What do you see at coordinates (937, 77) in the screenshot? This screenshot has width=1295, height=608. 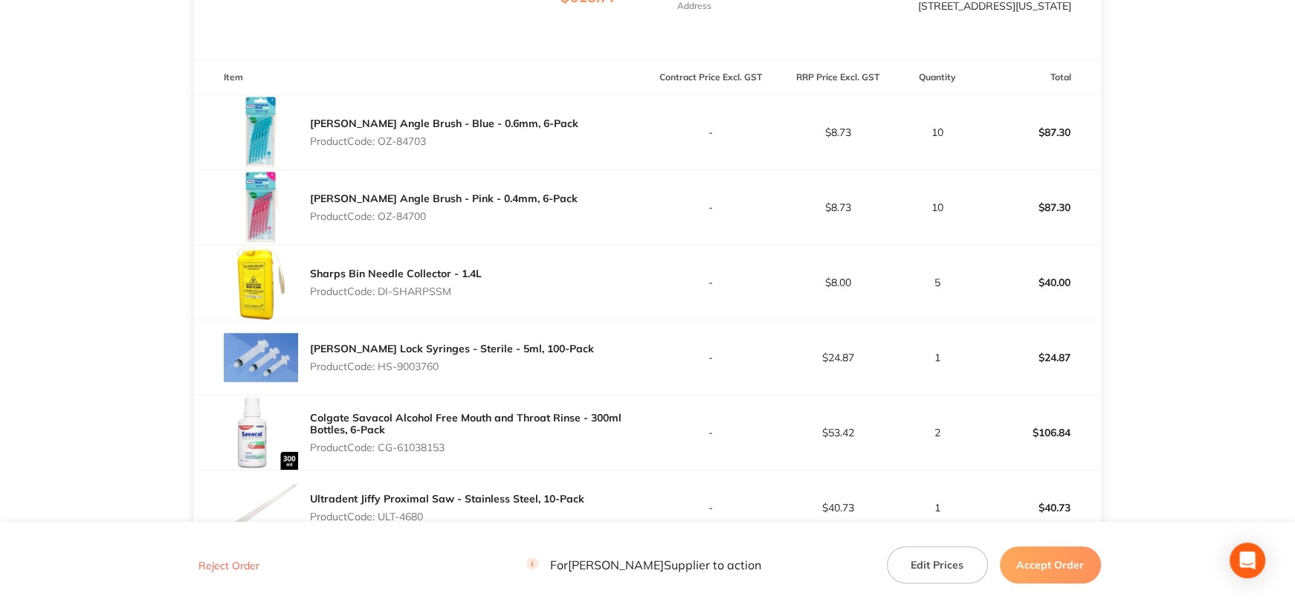 I see `th: Quantity` at bounding box center [937, 77].